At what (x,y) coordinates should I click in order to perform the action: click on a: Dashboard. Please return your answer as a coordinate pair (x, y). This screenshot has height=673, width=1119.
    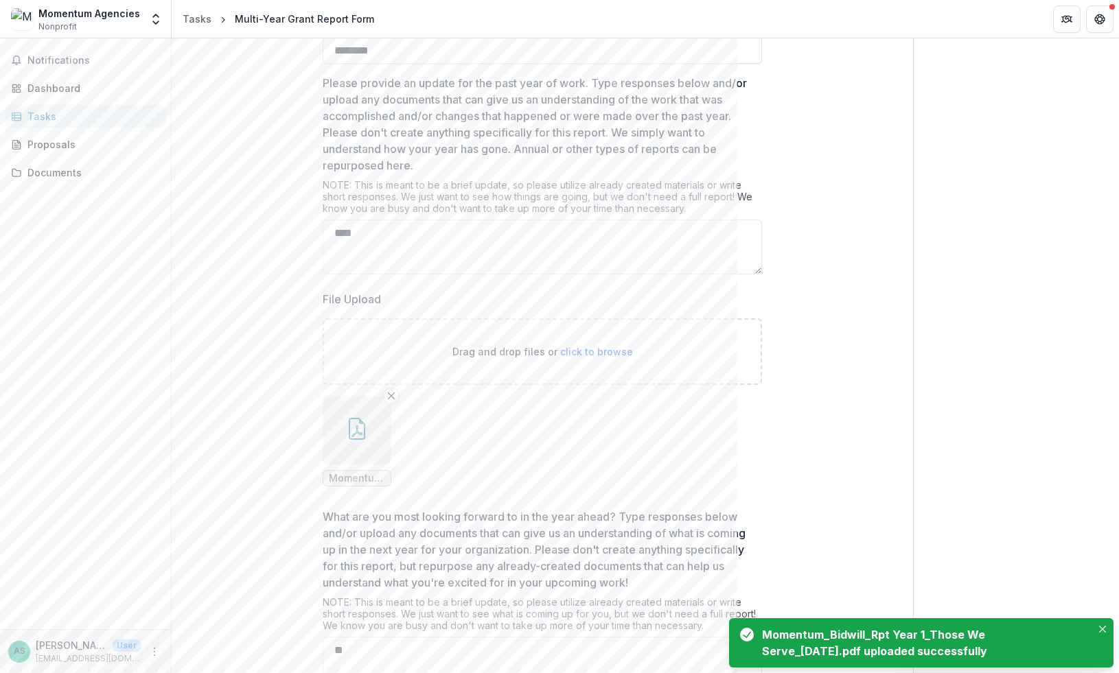
    Looking at the image, I should click on (85, 88).